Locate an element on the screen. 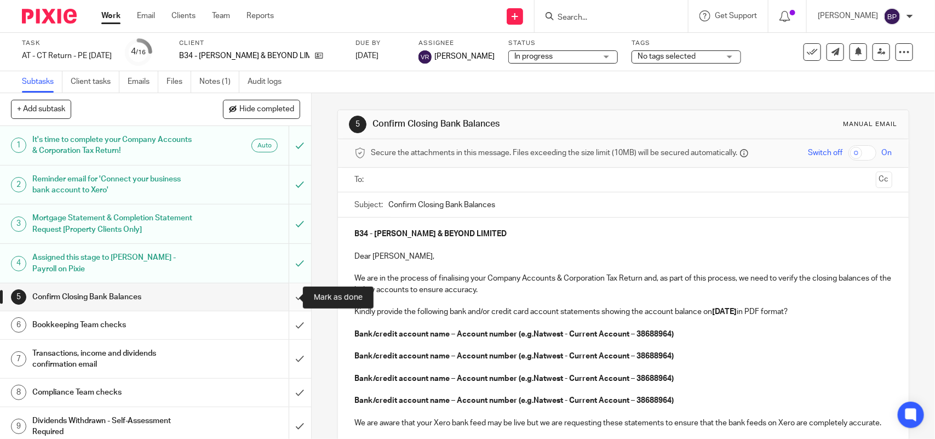 The image size is (935, 439). label: Client is located at coordinates (260, 43).